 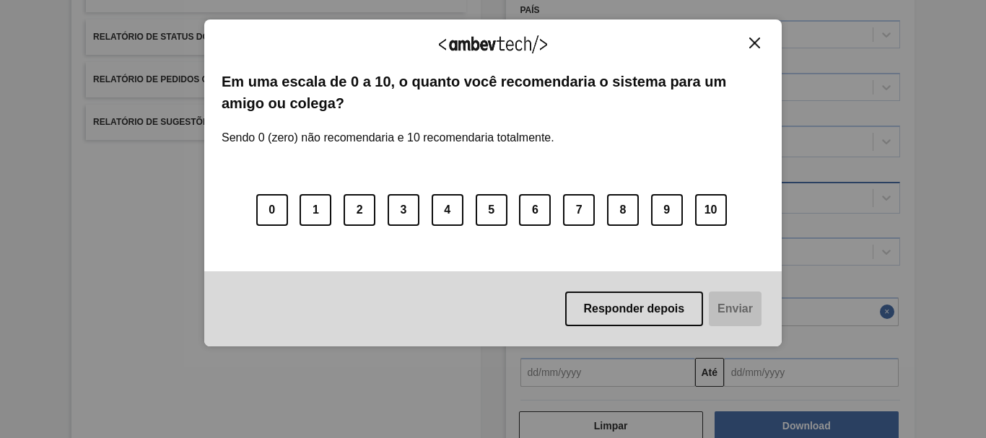 What do you see at coordinates (635, 309) in the screenshot?
I see `button: Responder depois` at bounding box center [635, 309].